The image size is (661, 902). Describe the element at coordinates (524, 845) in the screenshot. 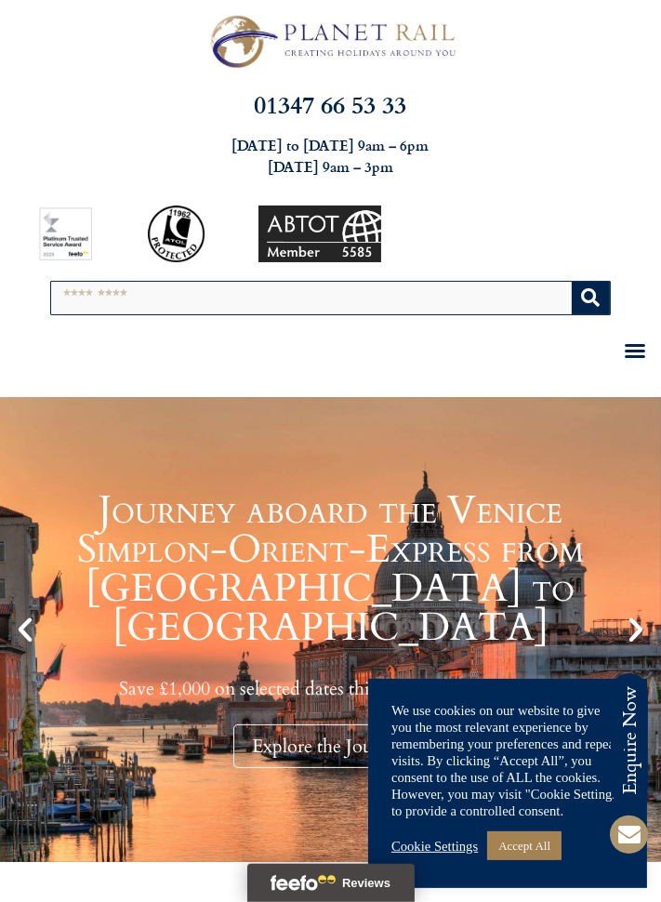

I see `a: Accept All` at that location.